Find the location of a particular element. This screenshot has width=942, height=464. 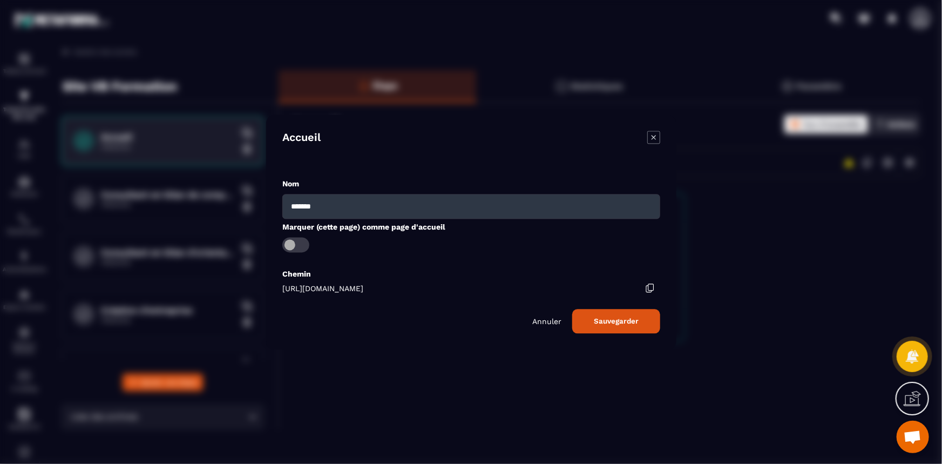

label: Chemin is located at coordinates (296, 274).